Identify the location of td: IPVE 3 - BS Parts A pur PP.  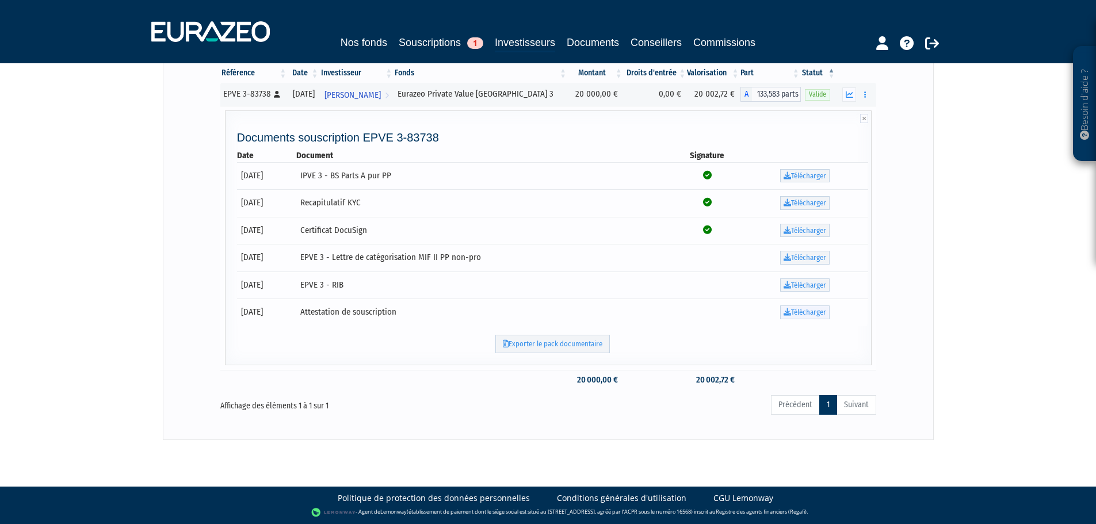
(484, 176).